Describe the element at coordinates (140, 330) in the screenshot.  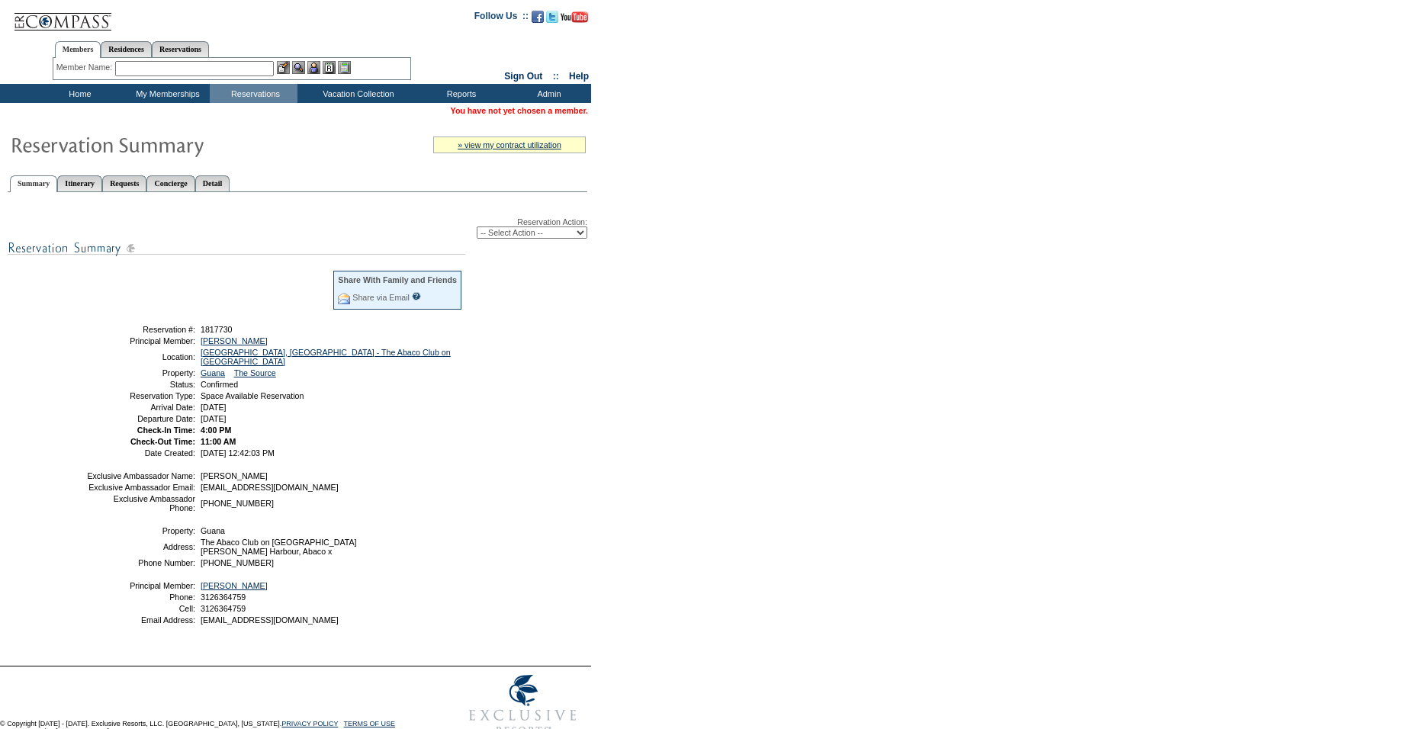
I see `td: Reservation #:` at that location.